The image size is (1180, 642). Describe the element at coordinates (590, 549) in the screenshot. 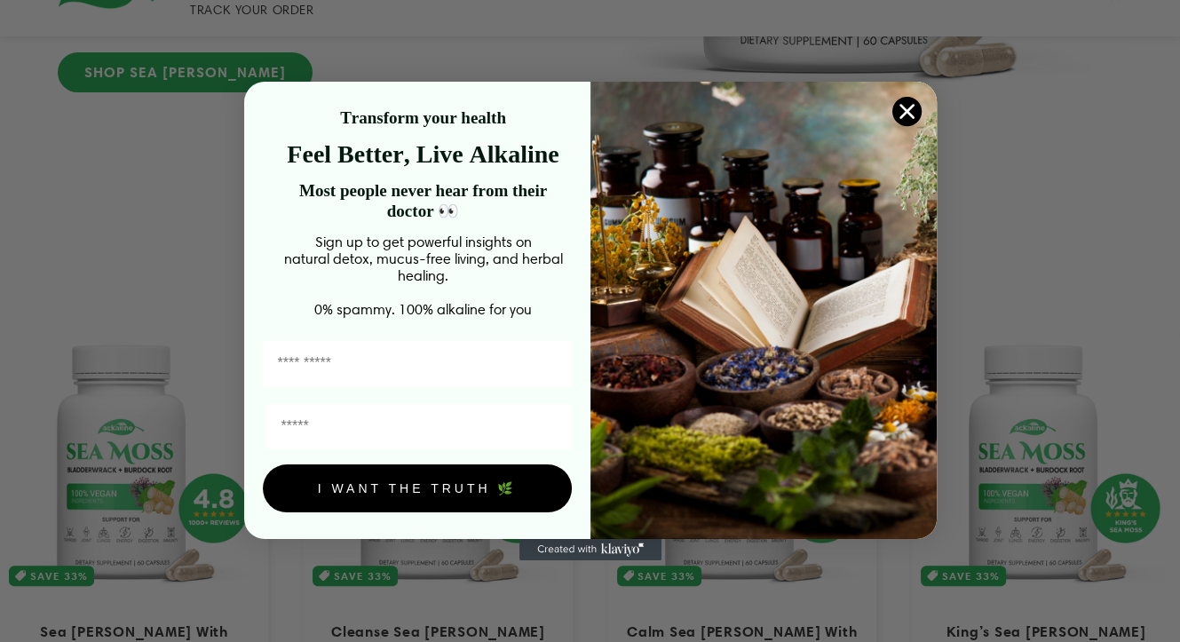

I see `a: Created with Klaviyo - opens in a new tab` at that location.